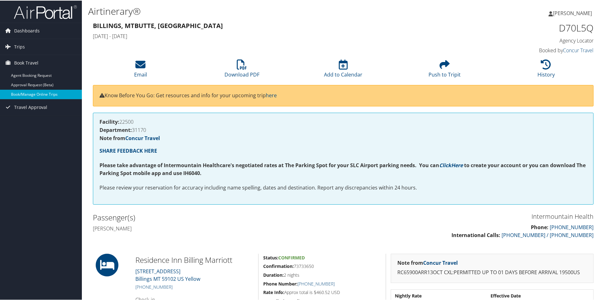  I want to click on a: here, so click(271, 95).